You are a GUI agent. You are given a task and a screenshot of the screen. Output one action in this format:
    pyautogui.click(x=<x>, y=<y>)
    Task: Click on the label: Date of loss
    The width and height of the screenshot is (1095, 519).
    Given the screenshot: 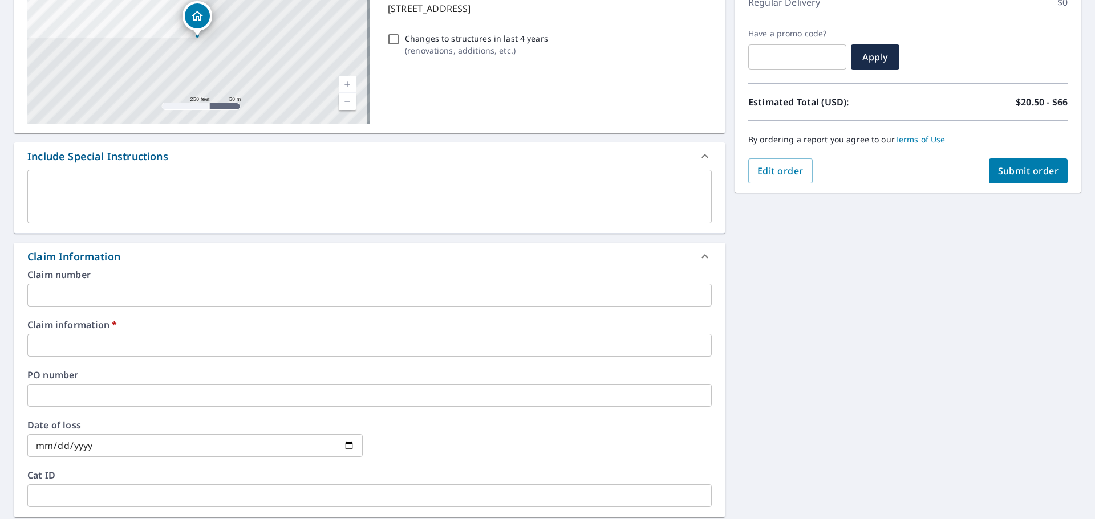 What is the action you would take?
    pyautogui.click(x=195, y=425)
    